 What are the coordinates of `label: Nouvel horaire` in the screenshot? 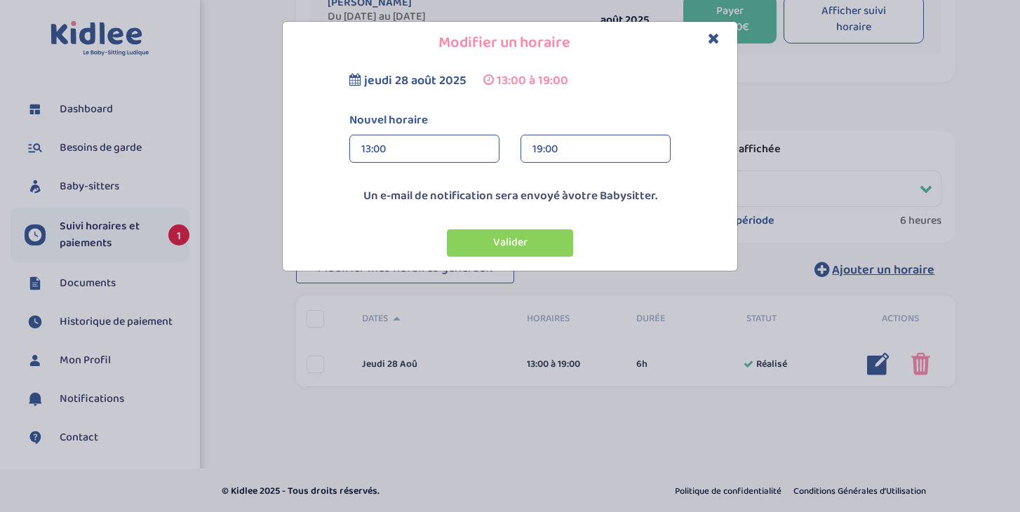 It's located at (510, 121).